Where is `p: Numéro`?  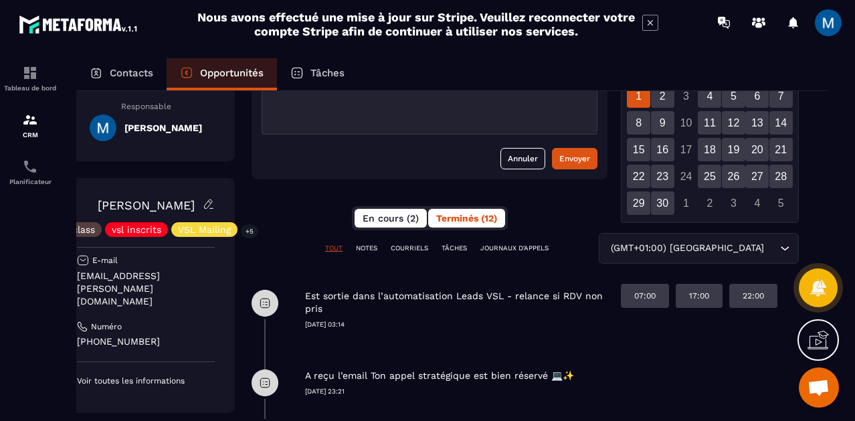
p: Numéro is located at coordinates (106, 326).